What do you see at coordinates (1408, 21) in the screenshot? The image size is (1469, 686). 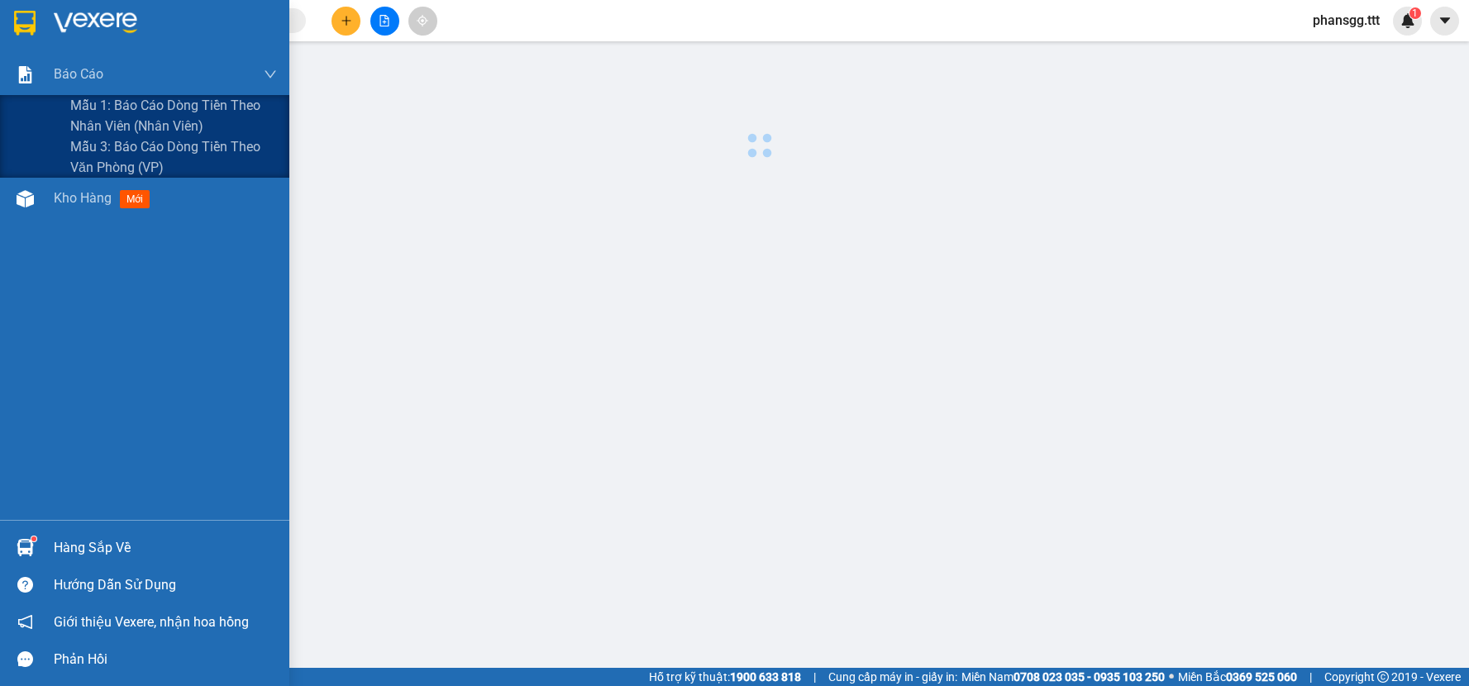 I see `img: icon-new-feature` at bounding box center [1408, 21].